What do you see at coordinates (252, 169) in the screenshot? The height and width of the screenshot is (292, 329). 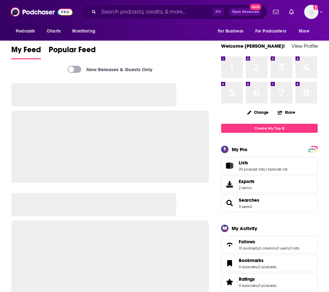 I see `a: 20 podcast lists` at bounding box center [252, 169].